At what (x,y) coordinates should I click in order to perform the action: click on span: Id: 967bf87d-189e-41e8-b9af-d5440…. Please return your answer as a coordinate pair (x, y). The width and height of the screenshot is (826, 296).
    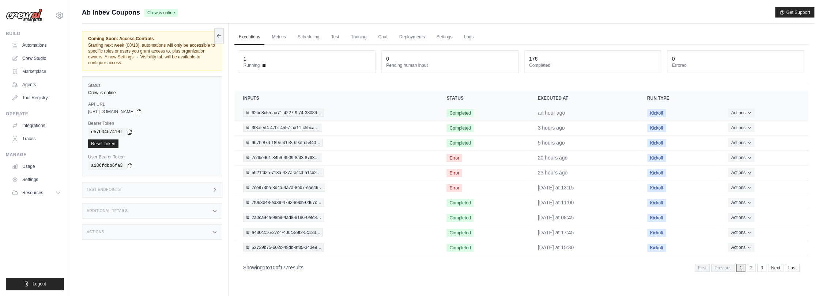
    Looking at the image, I should click on (283, 143).